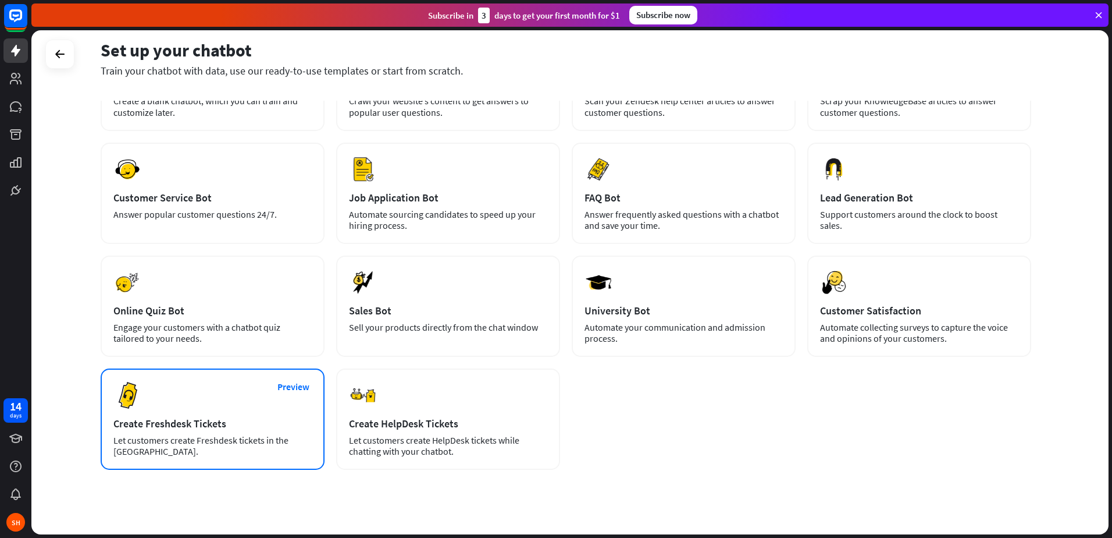  What do you see at coordinates (212, 333) in the screenshot?
I see `div: Engage your customers with a chatbot quiz tailored to your needs.` at bounding box center [212, 333].